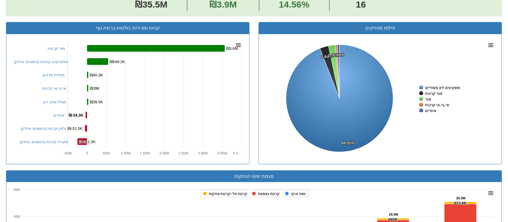 Image resolution: width=508 pixels, height=222 pixels. What do you see at coordinates (126, 153) in the screenshot?
I see `tspan: 1 000k` at bounding box center [126, 153].